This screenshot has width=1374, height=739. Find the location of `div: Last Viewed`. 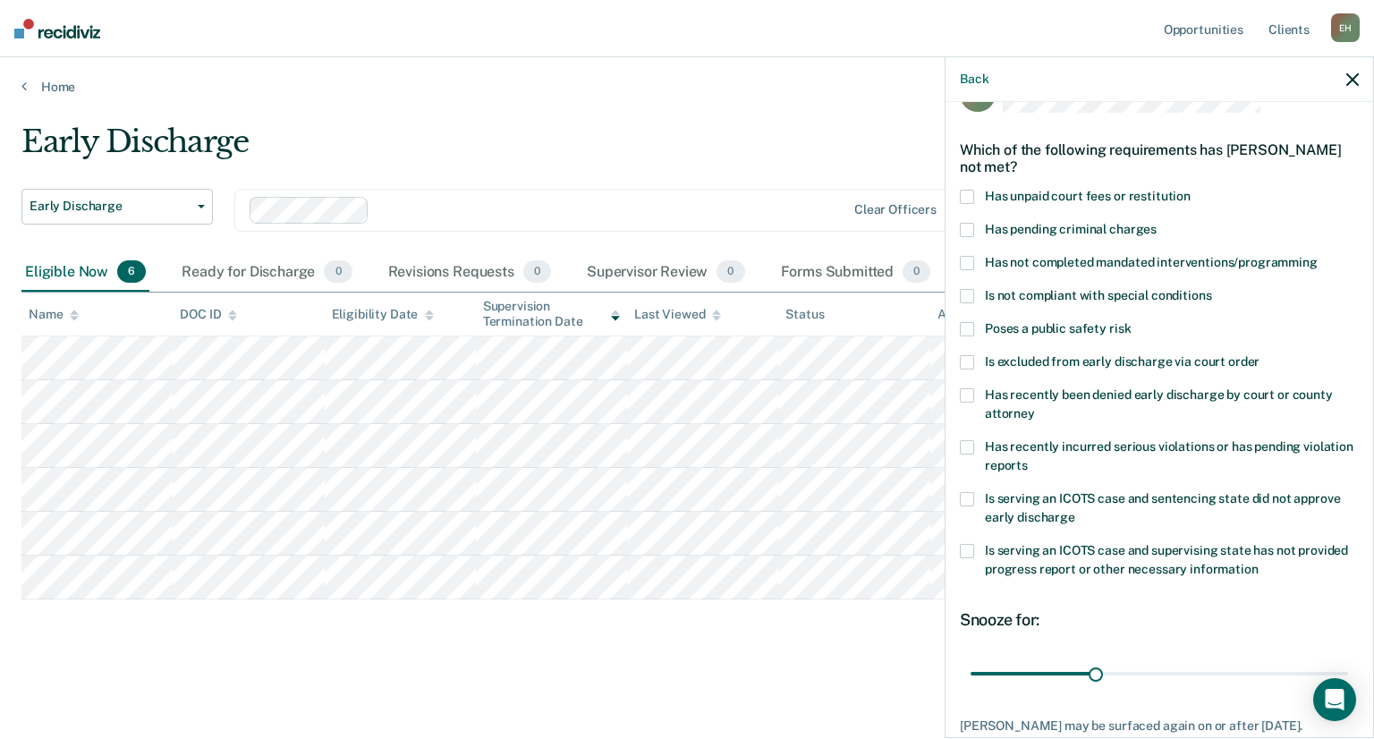

div: Last Viewed is located at coordinates (677, 314).